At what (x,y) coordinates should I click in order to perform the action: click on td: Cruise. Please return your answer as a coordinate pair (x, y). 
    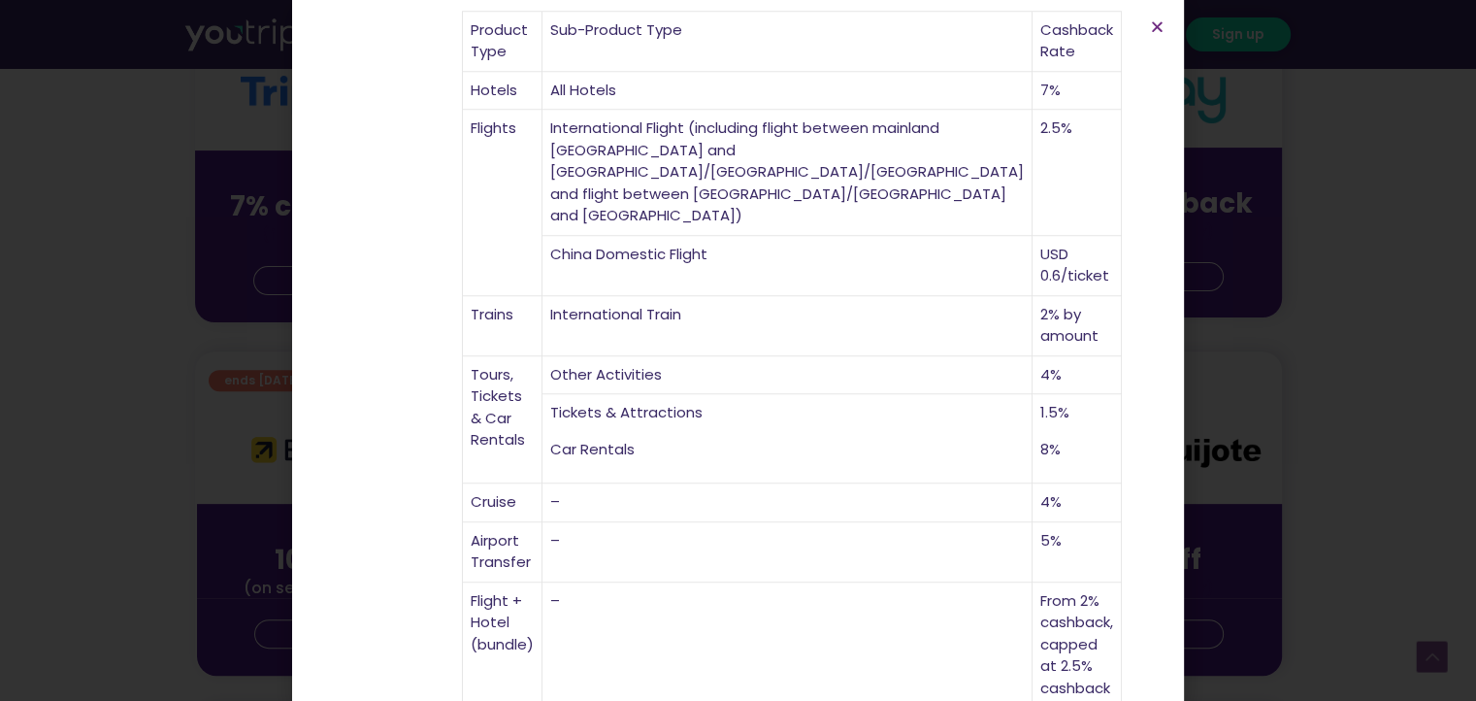
    Looking at the image, I should click on (503, 503).